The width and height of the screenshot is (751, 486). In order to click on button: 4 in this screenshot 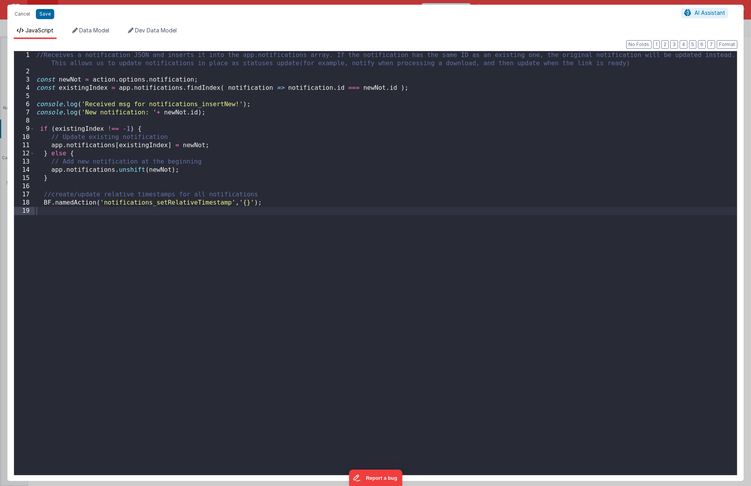, I will do `click(683, 44)`.